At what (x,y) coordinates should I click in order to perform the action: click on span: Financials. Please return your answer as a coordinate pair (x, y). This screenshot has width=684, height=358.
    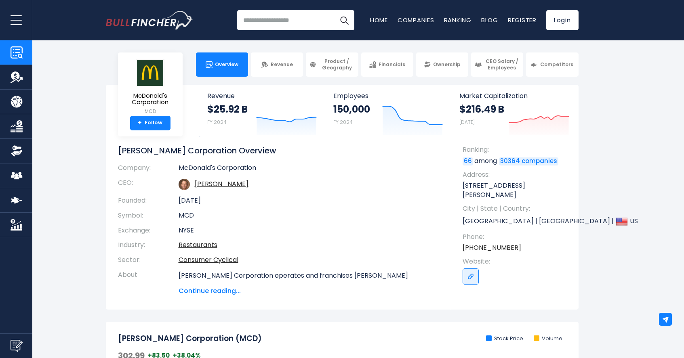
    Looking at the image, I should click on (392, 65).